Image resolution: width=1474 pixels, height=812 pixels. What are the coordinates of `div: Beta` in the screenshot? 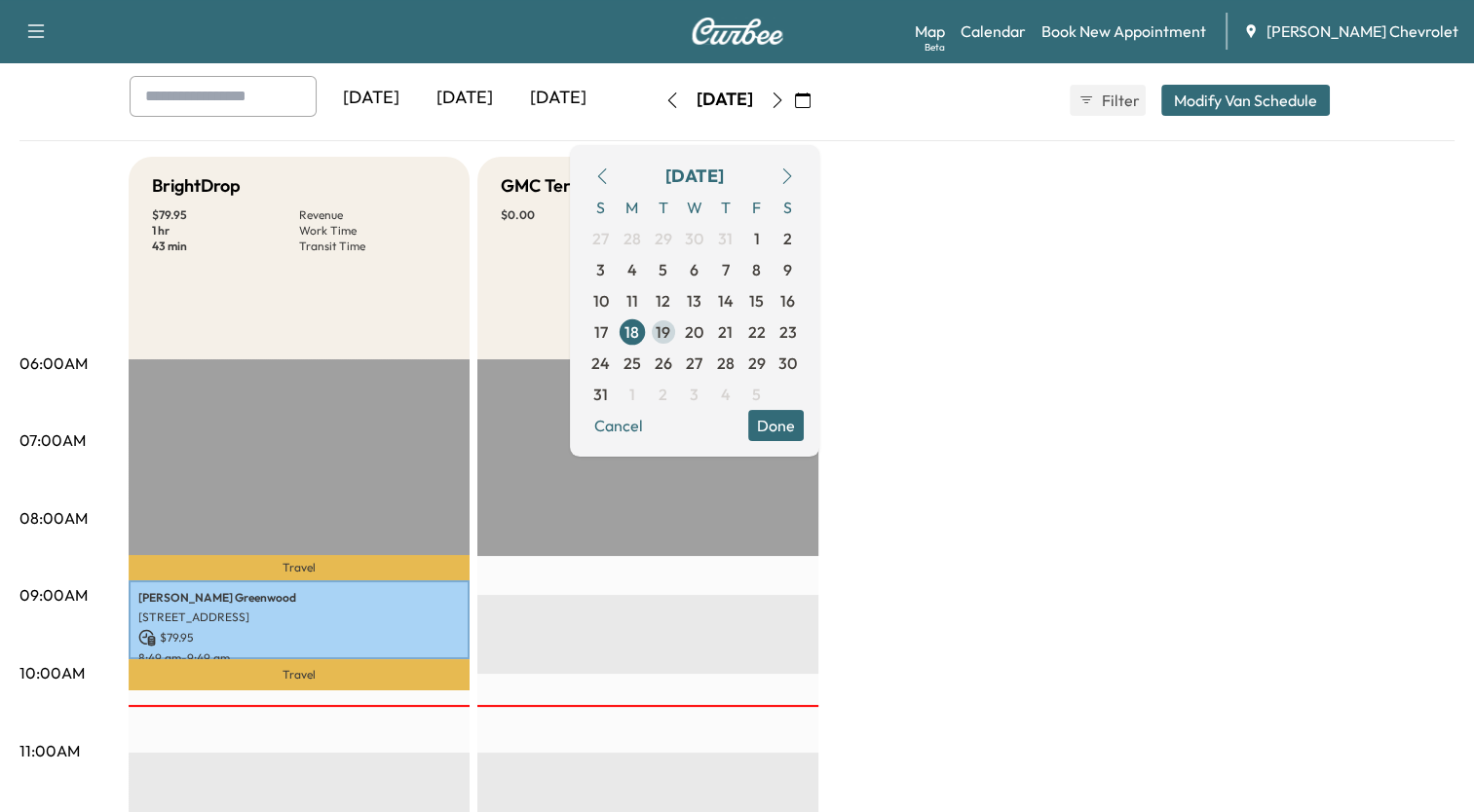 It's located at (934, 47).